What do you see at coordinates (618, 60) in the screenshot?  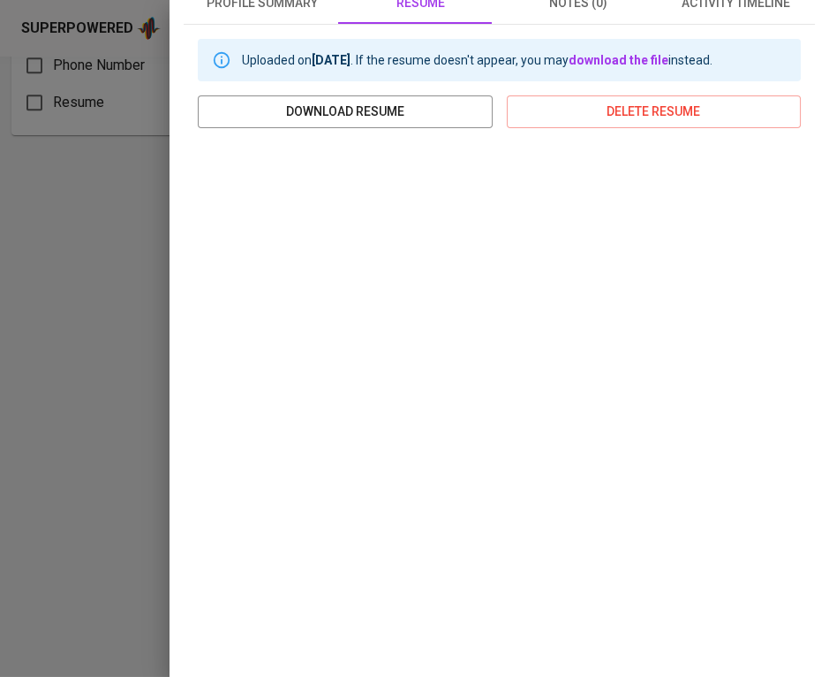 I see `a: download the file` at bounding box center [618, 60].